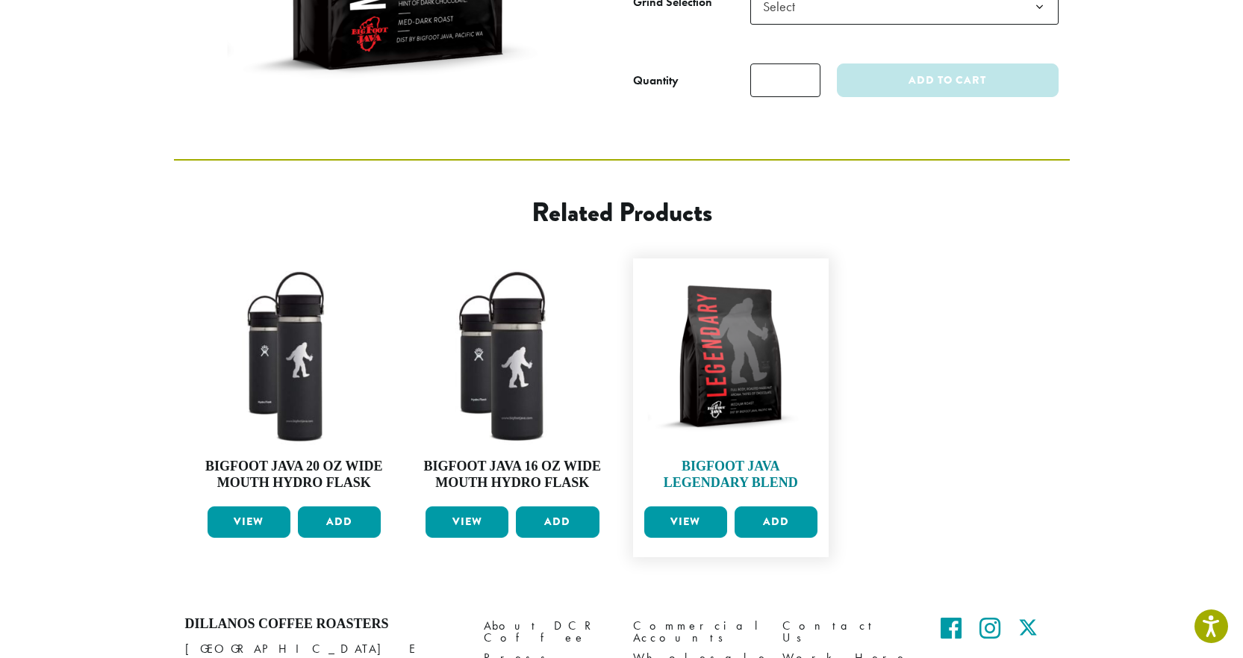  I want to click on a: Commercial Accounts, so click(696, 631).